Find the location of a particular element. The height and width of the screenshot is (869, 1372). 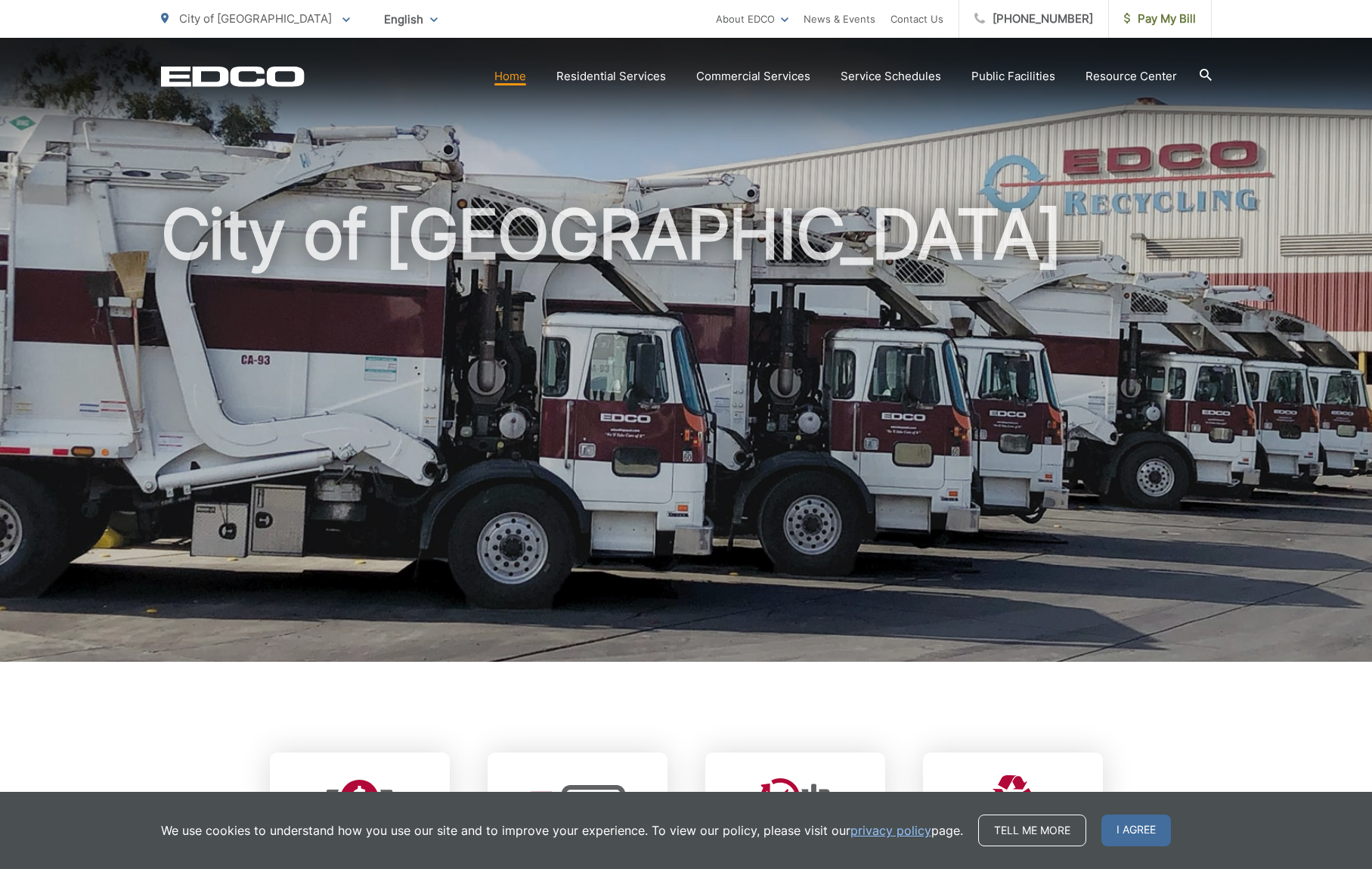

span: I agree is located at coordinates (1136, 830).